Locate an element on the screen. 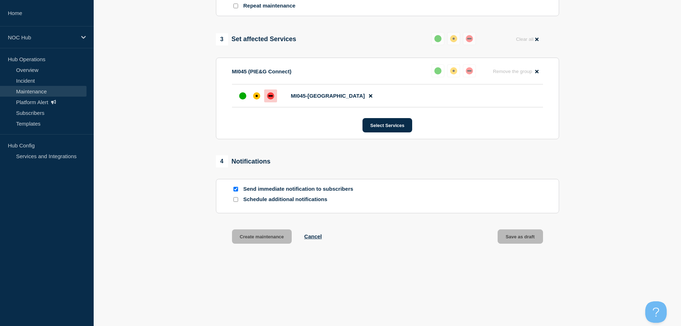 The height and width of the screenshot is (326, 681). button: Create maintenance is located at coordinates (262, 236).